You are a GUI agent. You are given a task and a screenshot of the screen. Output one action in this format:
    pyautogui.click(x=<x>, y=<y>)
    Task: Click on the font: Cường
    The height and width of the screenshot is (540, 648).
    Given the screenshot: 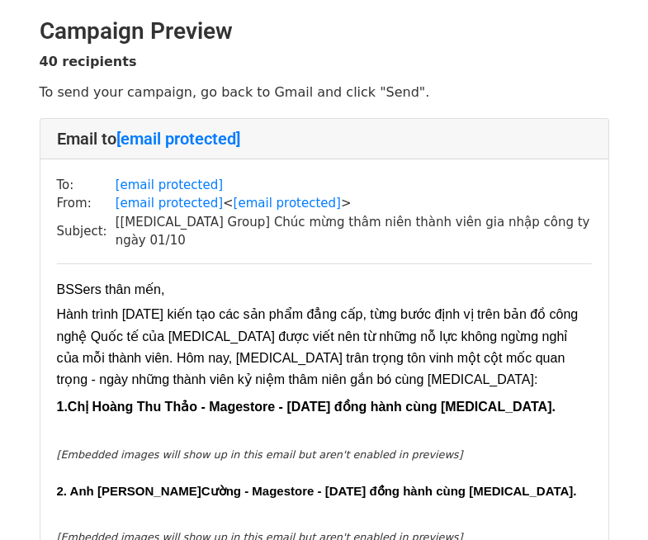 What is the action you would take?
    pyautogui.click(x=221, y=490)
    